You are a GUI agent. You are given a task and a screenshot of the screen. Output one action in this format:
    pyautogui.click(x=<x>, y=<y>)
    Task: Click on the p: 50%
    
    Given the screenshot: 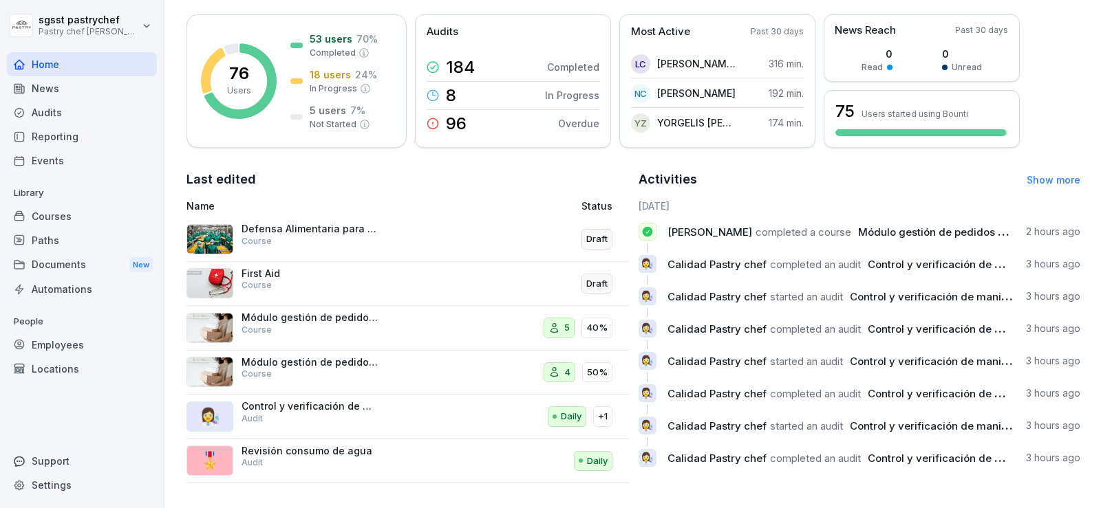 What is the action you would take?
    pyautogui.click(x=597, y=373)
    